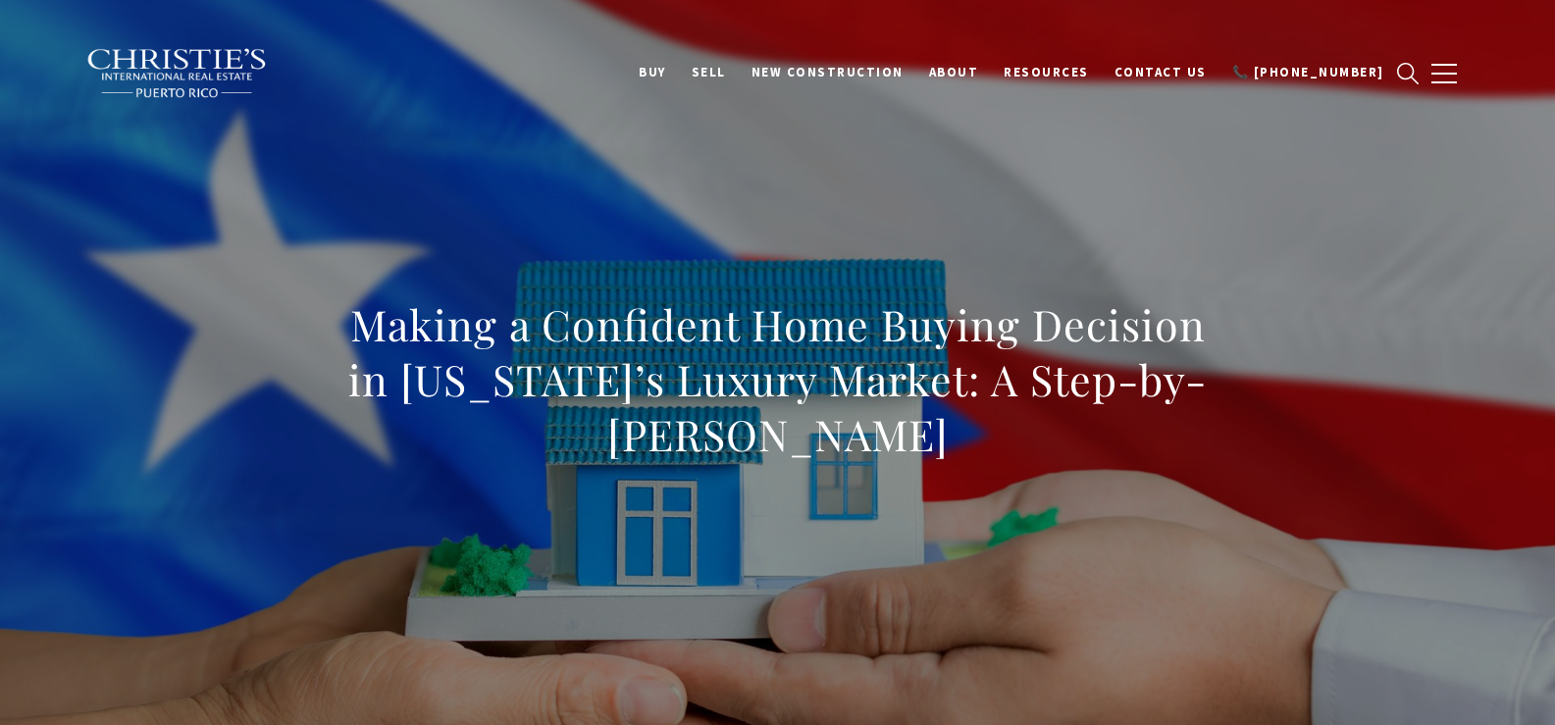  Describe the element at coordinates (178, 74) in the screenshot. I see `img: Christie's International Real Estate black text logo` at that location.